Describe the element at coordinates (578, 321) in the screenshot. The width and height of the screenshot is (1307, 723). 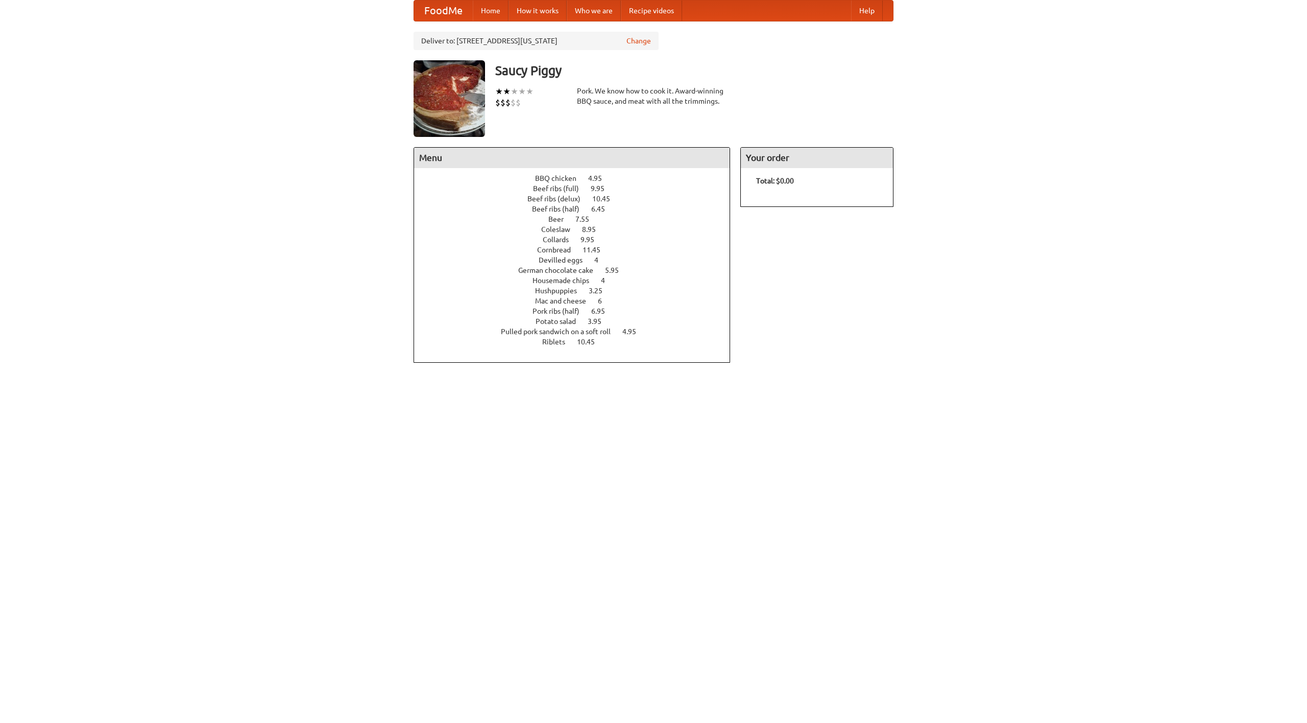
I see `a: Potato salad 3.95` at that location.